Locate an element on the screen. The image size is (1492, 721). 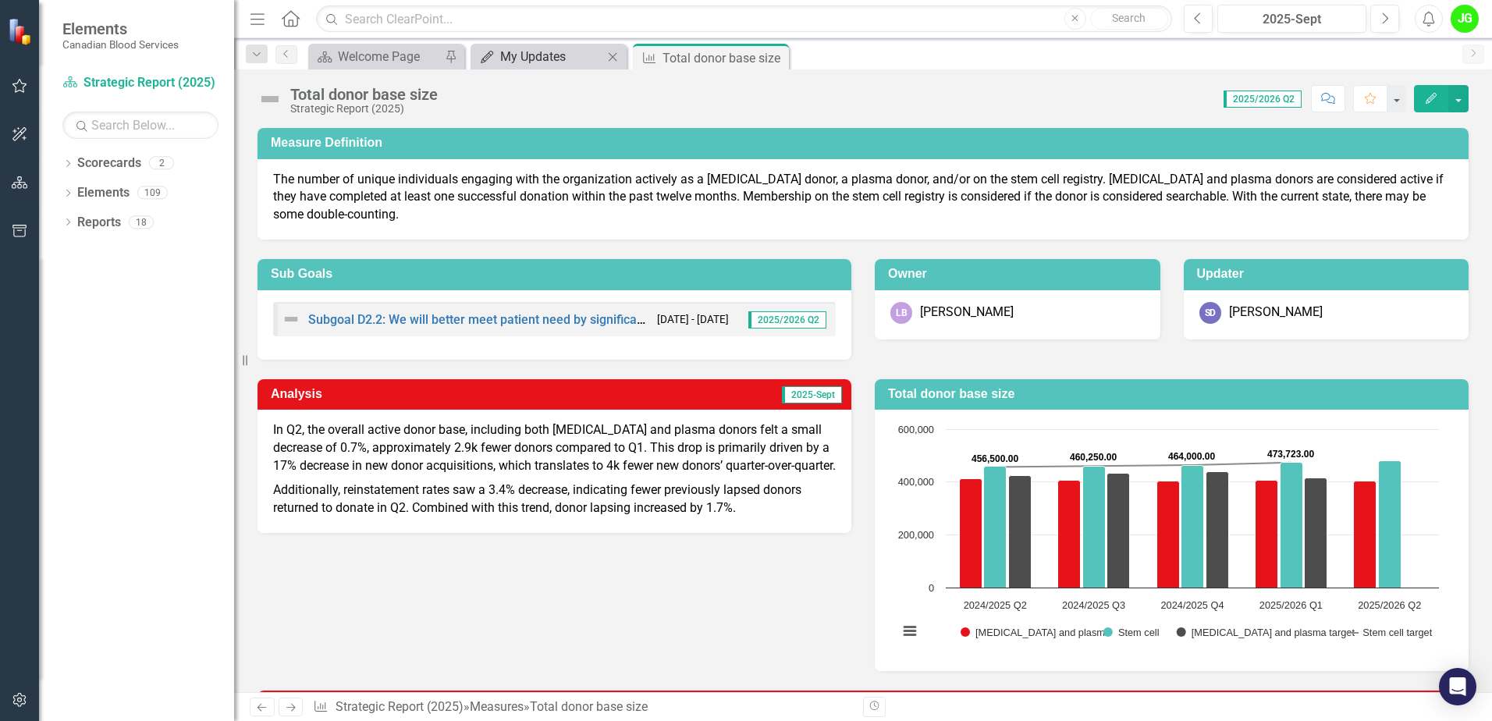
button: Search is located at coordinates (1129, 19).